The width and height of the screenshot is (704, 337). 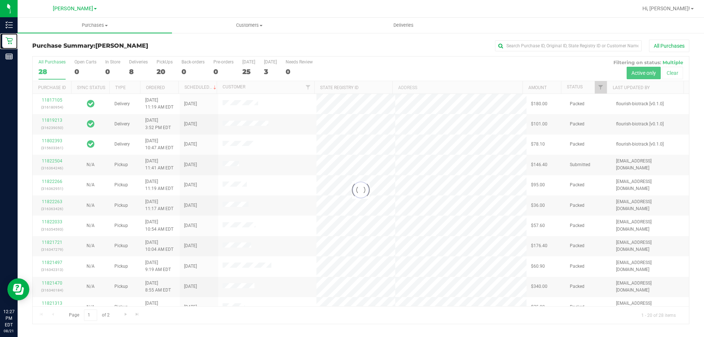 What do you see at coordinates (403, 25) in the screenshot?
I see `a: Deliveries` at bounding box center [403, 25].